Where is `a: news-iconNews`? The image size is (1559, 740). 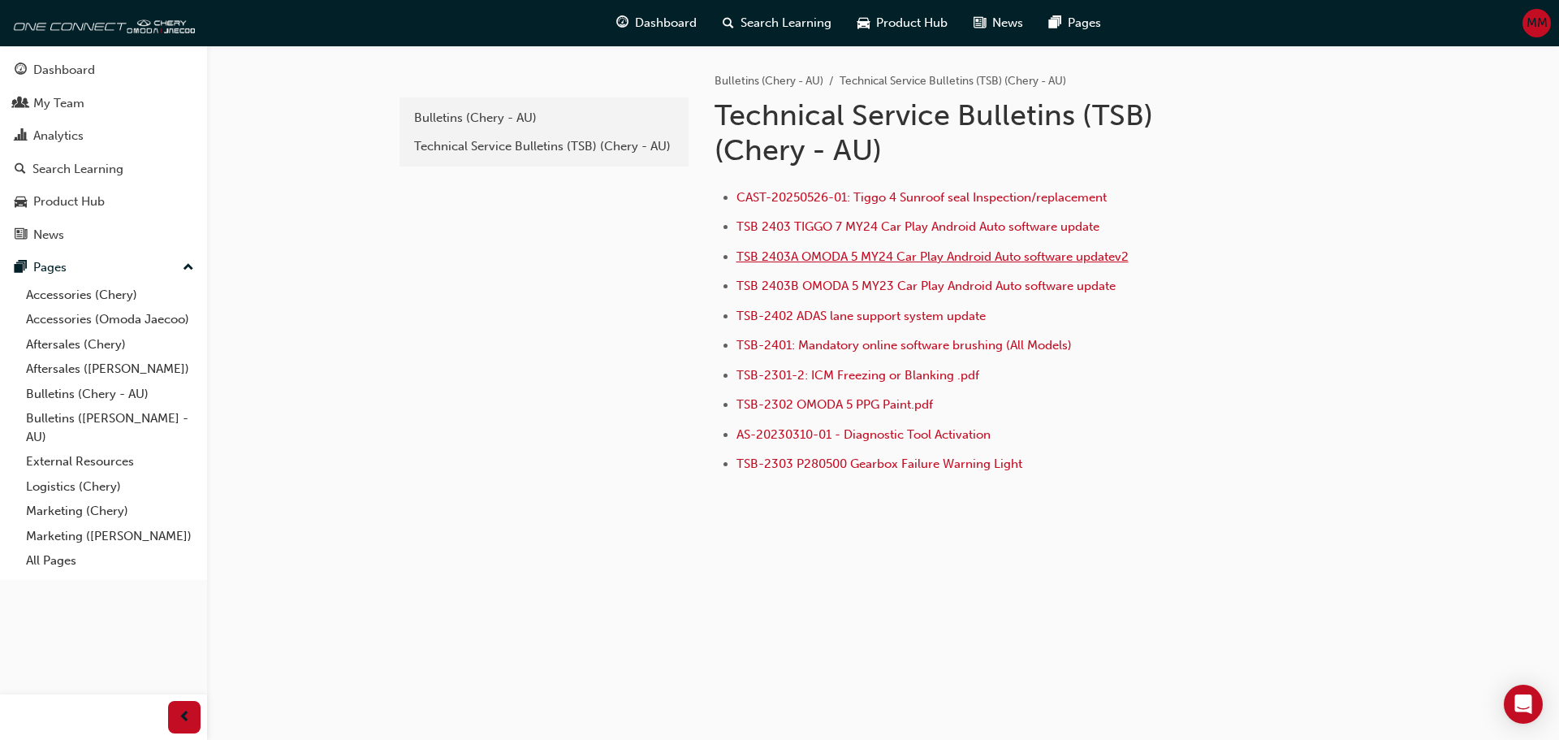 a: news-iconNews is located at coordinates (998, 23).